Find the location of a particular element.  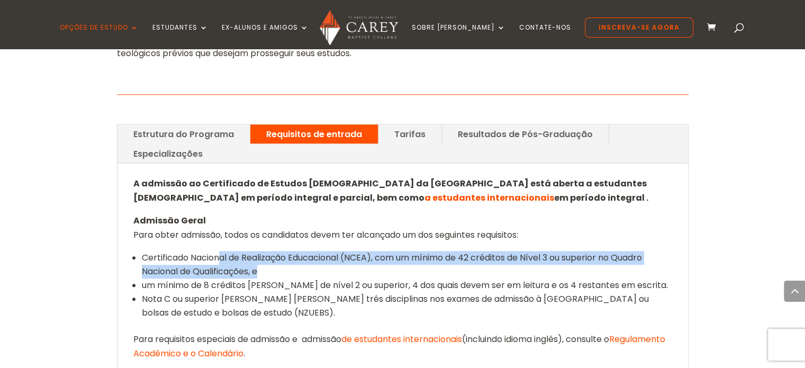

font: Certificado Nacional de Realização Educacional (NCEA), com um mínimo de 42 créditos de Nível 3 ou... is located at coordinates (392, 264).